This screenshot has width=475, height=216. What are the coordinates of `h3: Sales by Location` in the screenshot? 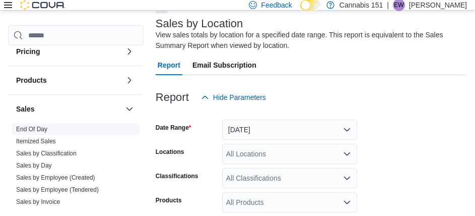 It's located at (200, 24).